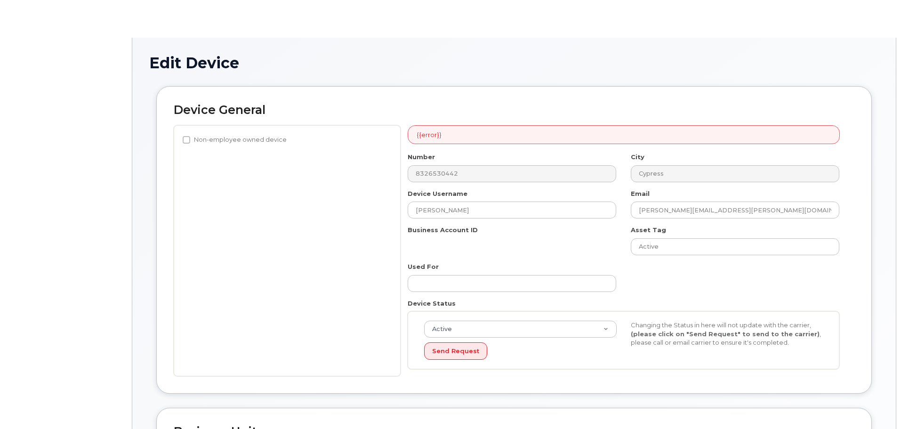 The width and height of the screenshot is (901, 429). I want to click on div: {{error}}, so click(624, 135).